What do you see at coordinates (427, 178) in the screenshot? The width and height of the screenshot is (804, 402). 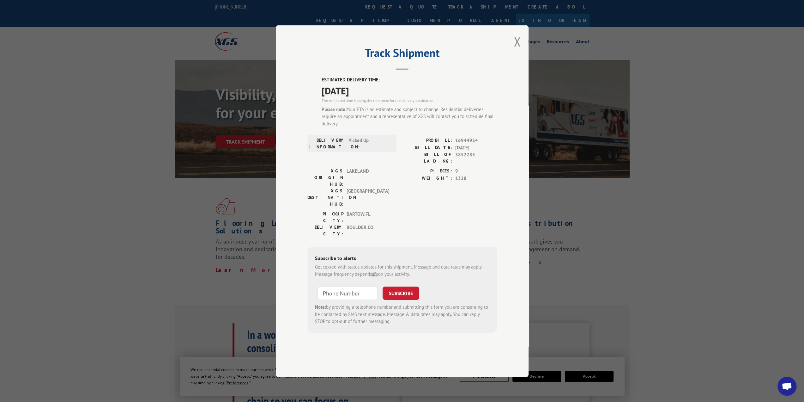 I see `label: WEIGHT:` at bounding box center [427, 178].